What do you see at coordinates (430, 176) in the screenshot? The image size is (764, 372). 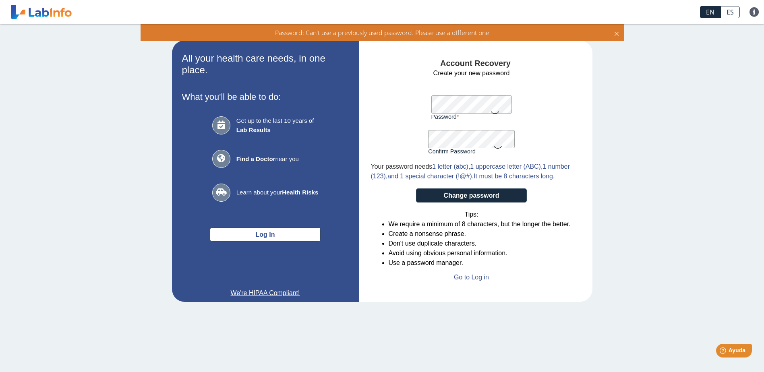 I see `span: and 1 special character (!@#)` at bounding box center [430, 176].